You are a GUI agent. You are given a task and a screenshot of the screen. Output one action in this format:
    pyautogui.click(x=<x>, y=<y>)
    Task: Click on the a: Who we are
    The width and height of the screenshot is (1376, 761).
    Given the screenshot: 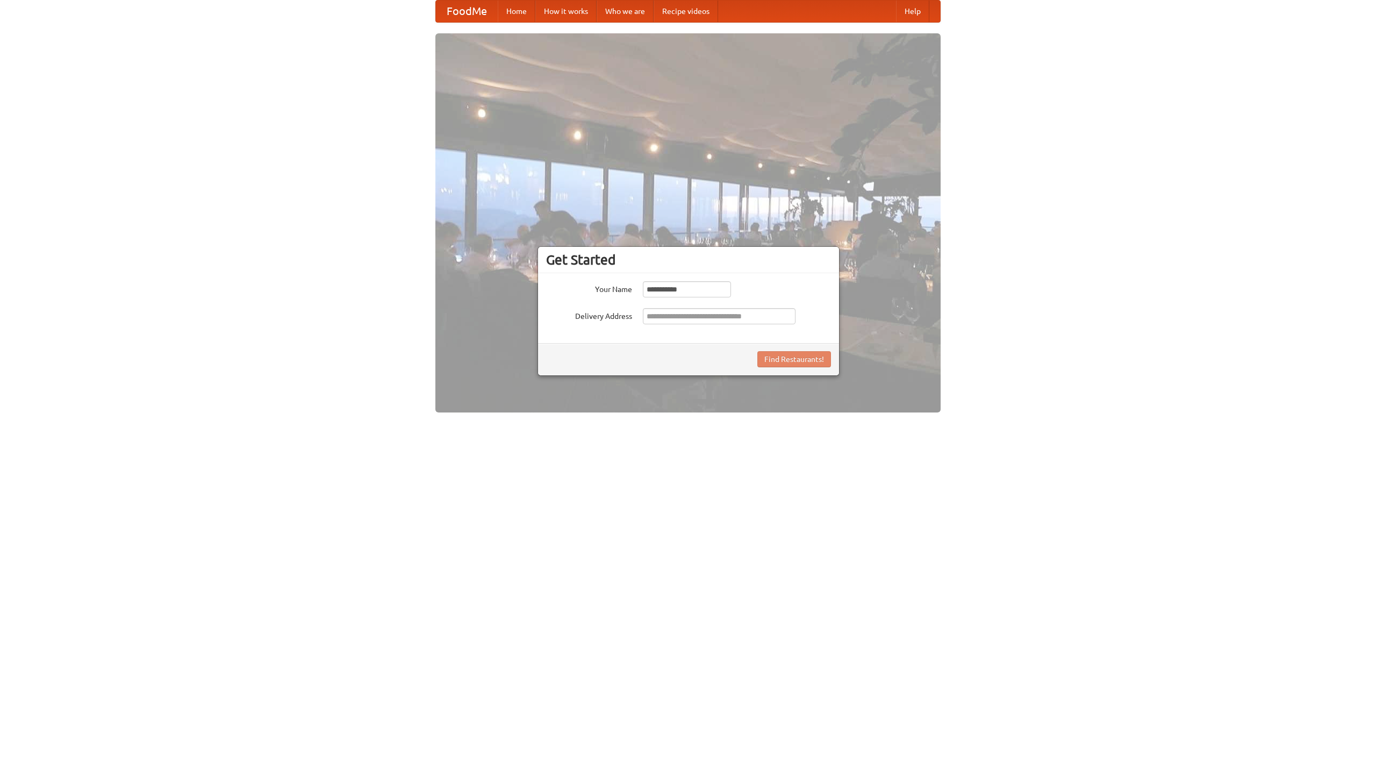 What is the action you would take?
    pyautogui.click(x=625, y=11)
    